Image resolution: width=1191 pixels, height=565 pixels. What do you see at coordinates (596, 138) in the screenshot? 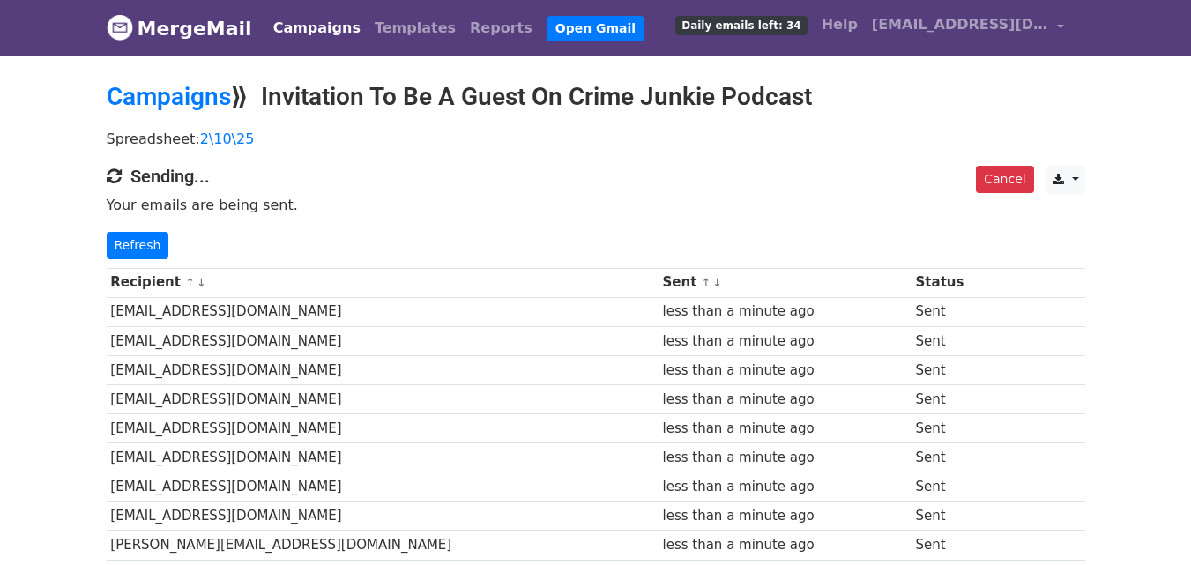
I see `p: Spreadsheet:` at bounding box center [596, 138].